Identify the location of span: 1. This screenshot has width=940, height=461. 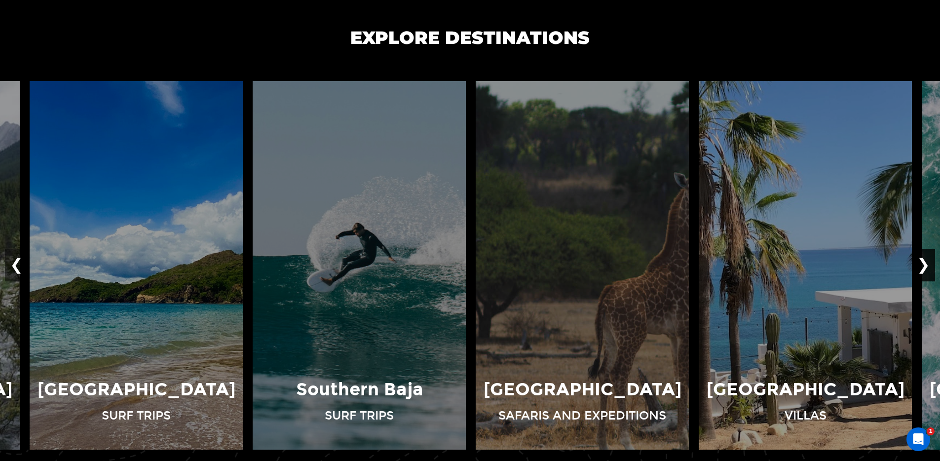
(931, 431).